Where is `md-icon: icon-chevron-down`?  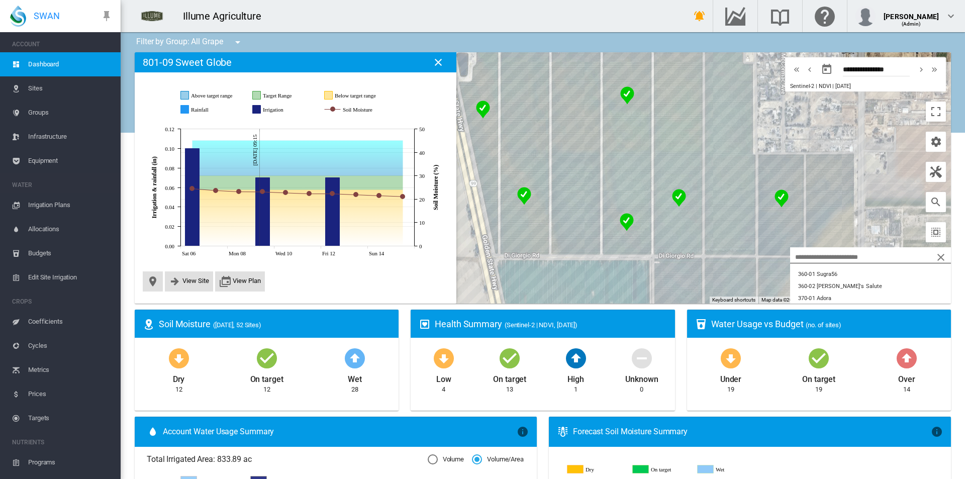 md-icon: icon-chevron-down is located at coordinates (951, 16).